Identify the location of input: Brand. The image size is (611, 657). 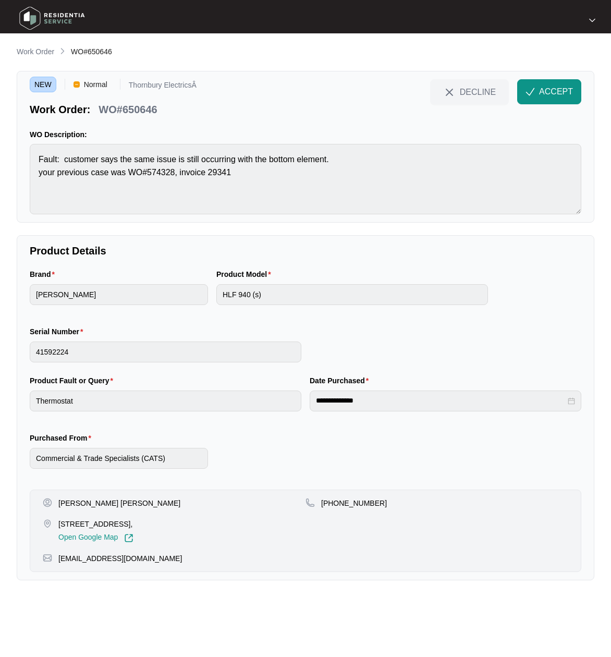
(119, 295).